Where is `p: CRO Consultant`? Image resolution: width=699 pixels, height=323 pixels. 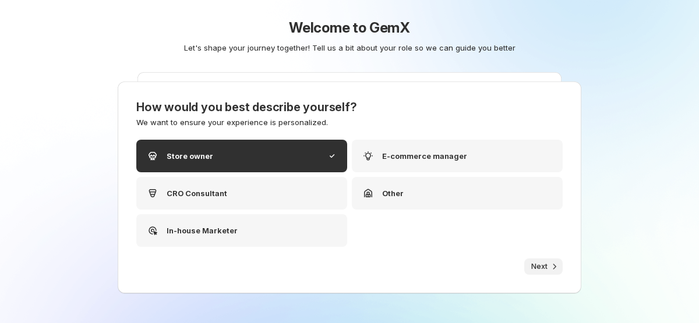
p: CRO Consultant is located at coordinates (197, 193).